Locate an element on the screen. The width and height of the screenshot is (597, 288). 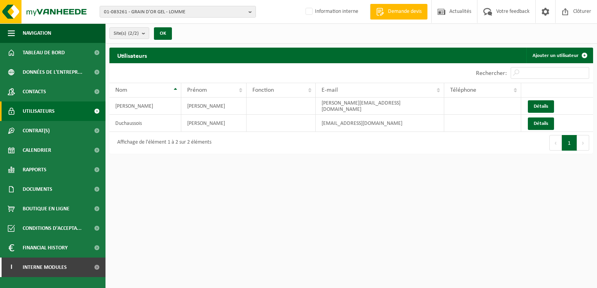
span: Fonction is located at coordinates (263, 90).